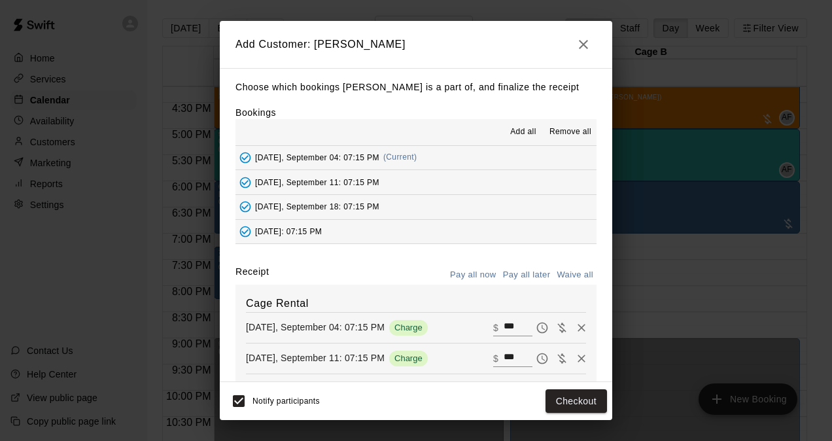 Image resolution: width=832 pixels, height=441 pixels. Describe the element at coordinates (571, 132) in the screenshot. I see `span: Remove all` at that location.